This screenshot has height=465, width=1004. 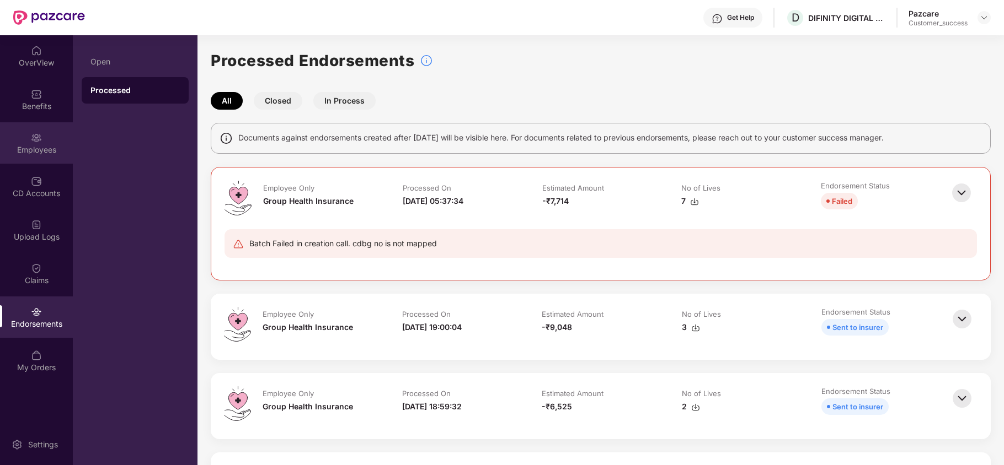 I want to click on div: Open, so click(x=135, y=62).